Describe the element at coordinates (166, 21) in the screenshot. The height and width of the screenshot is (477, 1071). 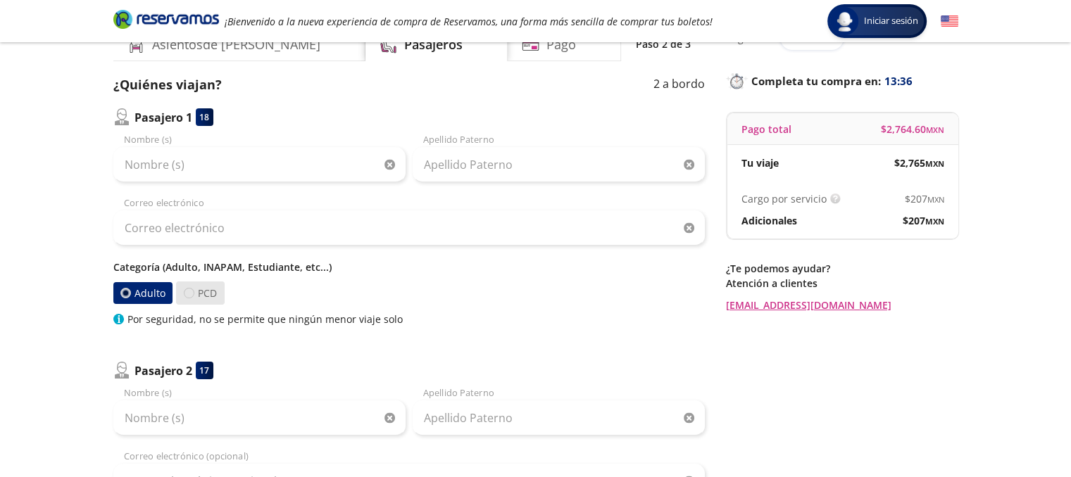
I see `a: Brand Logo` at that location.